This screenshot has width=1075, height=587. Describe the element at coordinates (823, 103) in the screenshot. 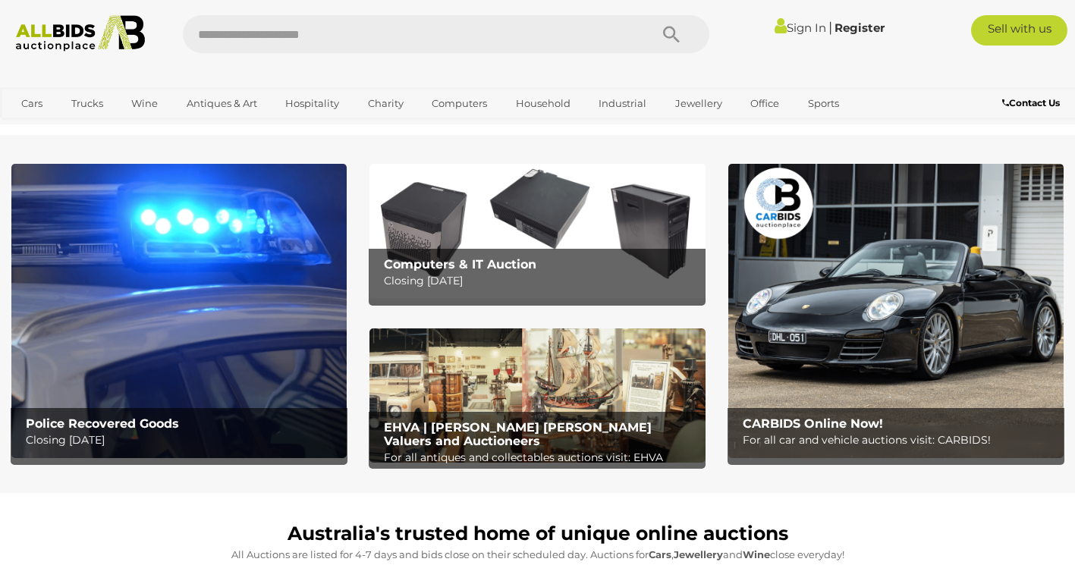

I see `a: Sports` at that location.